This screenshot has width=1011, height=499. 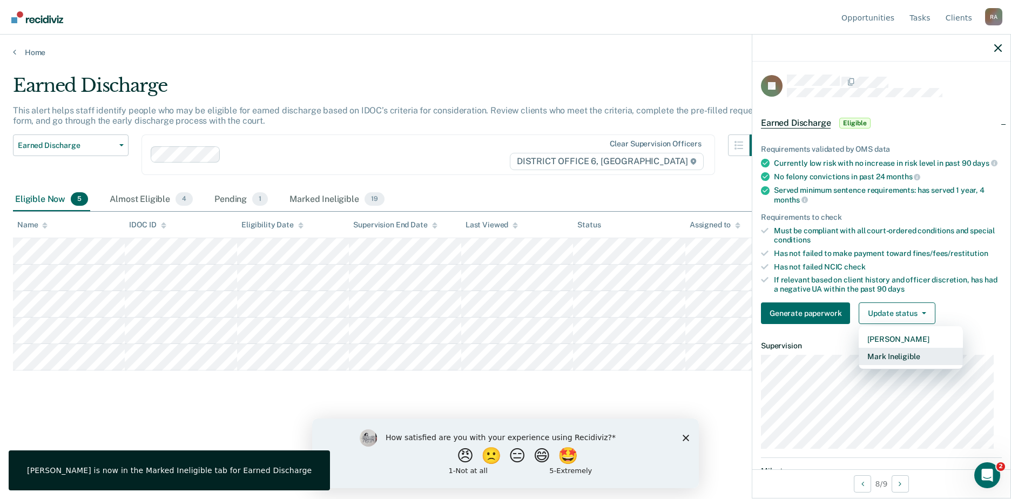 I want to click on dt: Supervision, so click(x=881, y=346).